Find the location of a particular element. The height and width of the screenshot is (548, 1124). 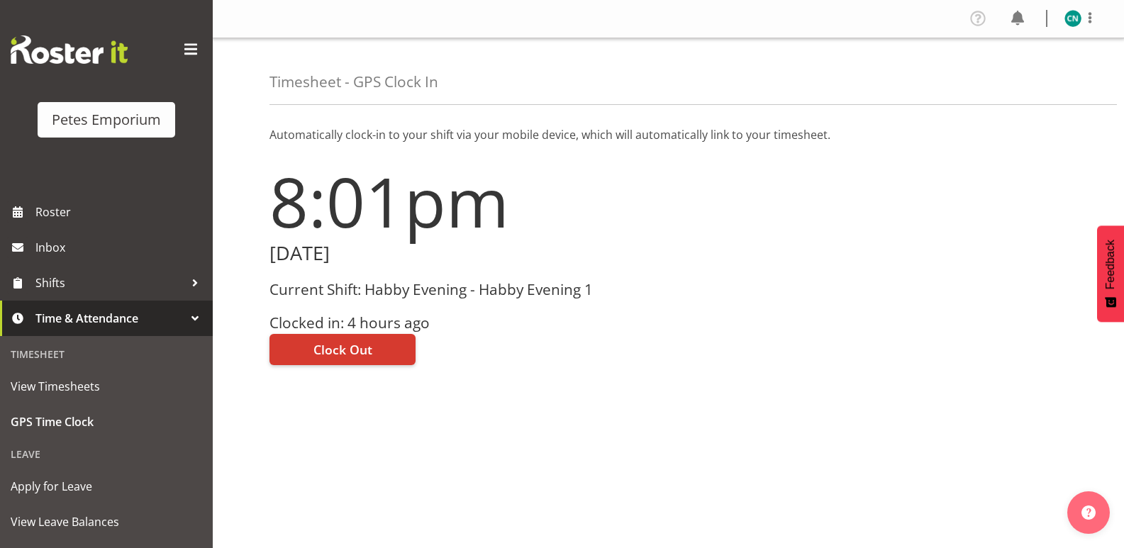

a: GPS Time Clock is located at coordinates (106, 422).